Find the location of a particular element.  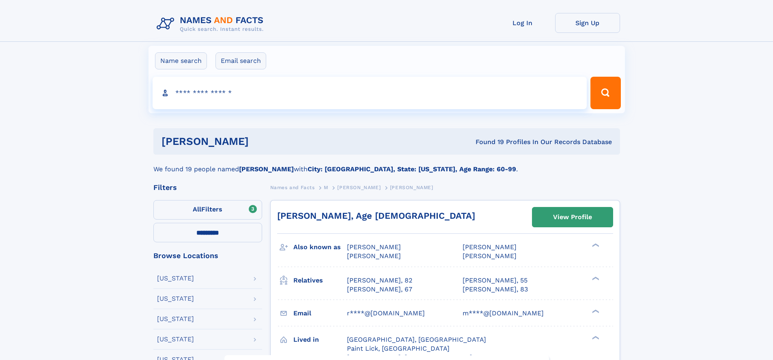

input: search input is located at coordinates (370, 93).